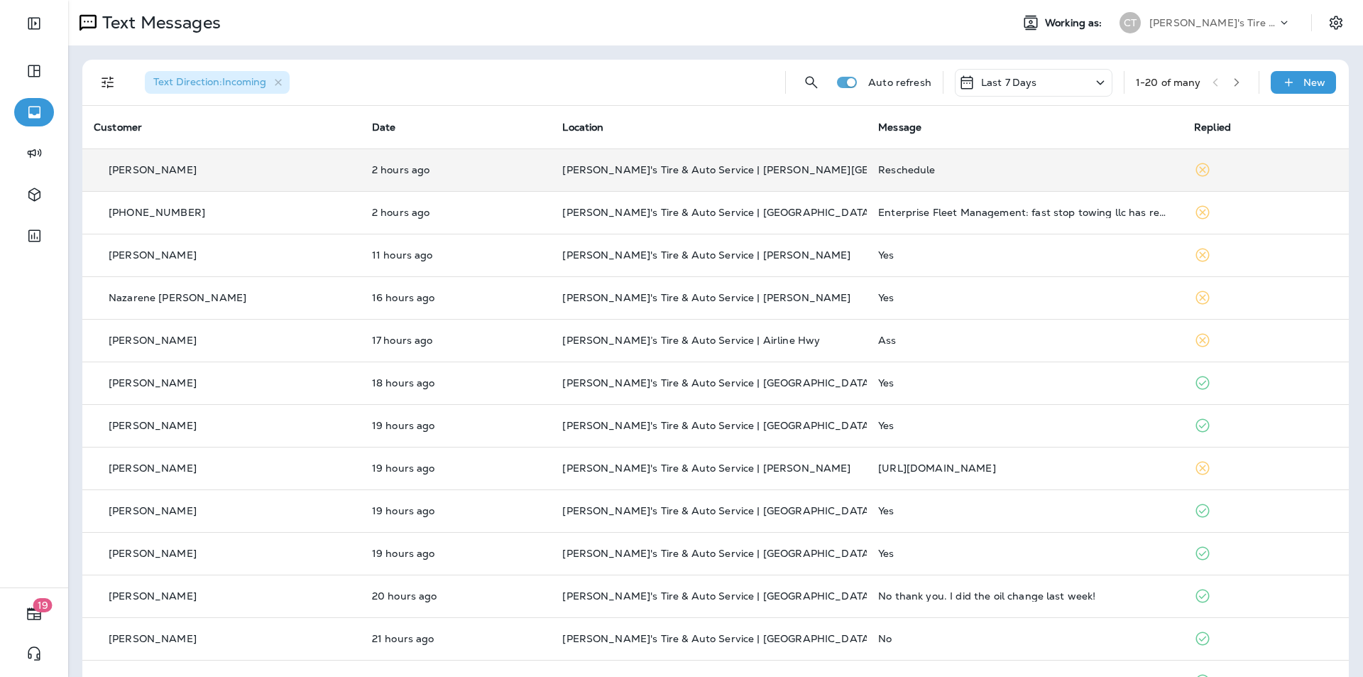 The height and width of the screenshot is (677, 1363). Describe the element at coordinates (900, 127) in the screenshot. I see `span: Message` at that location.